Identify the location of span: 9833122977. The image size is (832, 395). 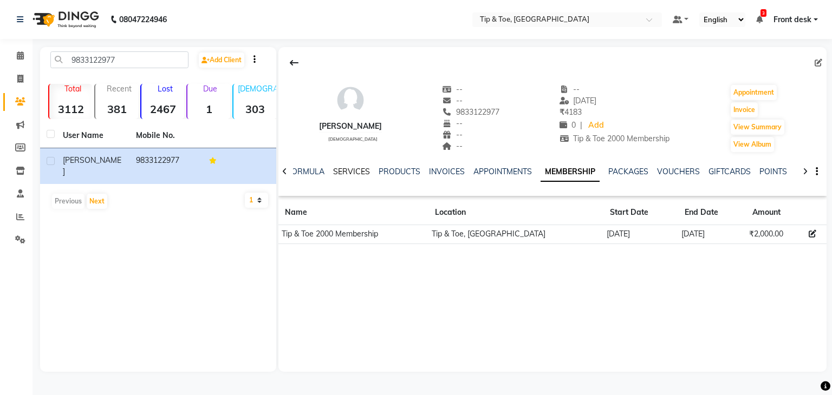
(471, 112).